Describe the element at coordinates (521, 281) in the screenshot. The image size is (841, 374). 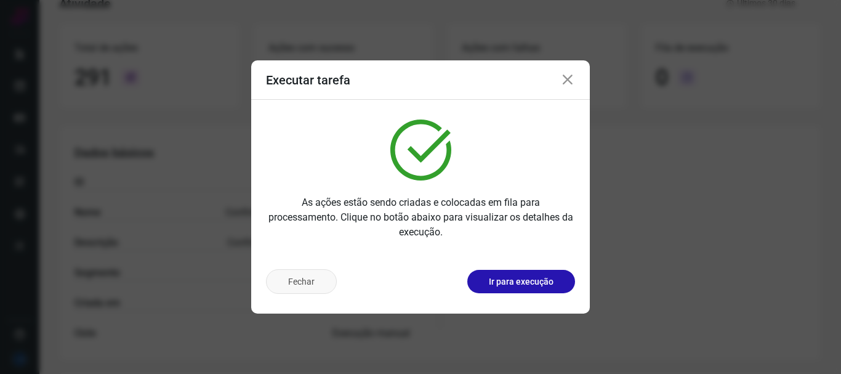
I see `button: Ir para execução` at that location.